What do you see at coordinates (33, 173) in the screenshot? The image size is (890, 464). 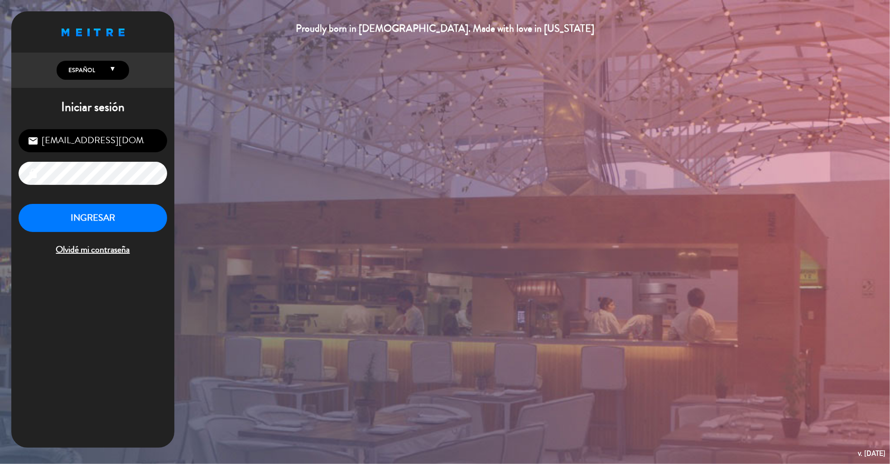 I see `i: lock` at bounding box center [33, 173].